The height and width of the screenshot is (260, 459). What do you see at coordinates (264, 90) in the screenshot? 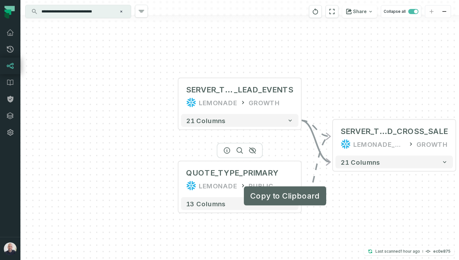
I see `span: _LEAD_EVENTS` at bounding box center [264, 90].